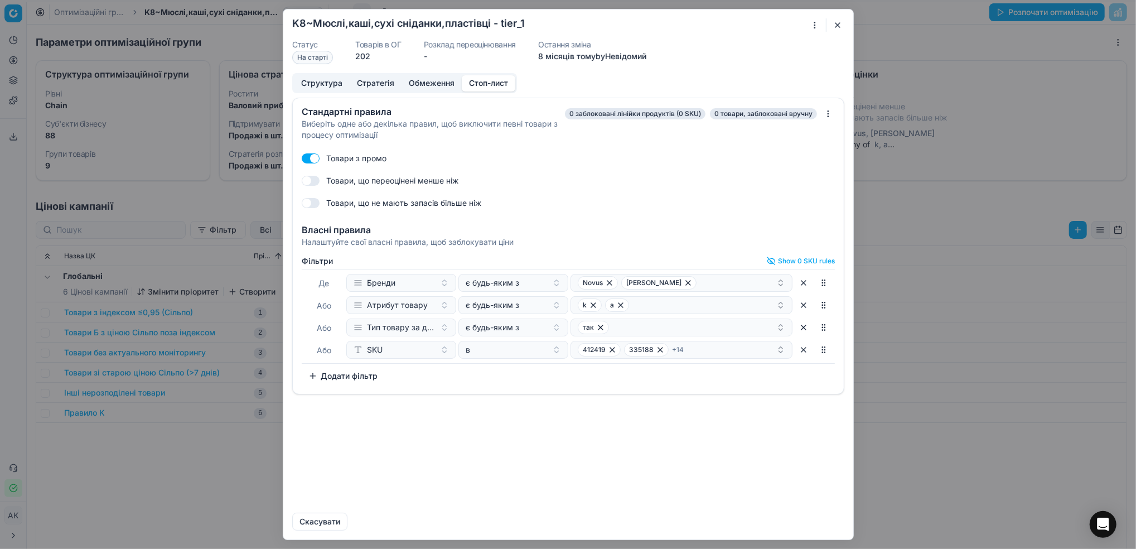 The image size is (1136, 549). What do you see at coordinates (312, 57) in the screenshot?
I see `span: На старті` at bounding box center [312, 57].